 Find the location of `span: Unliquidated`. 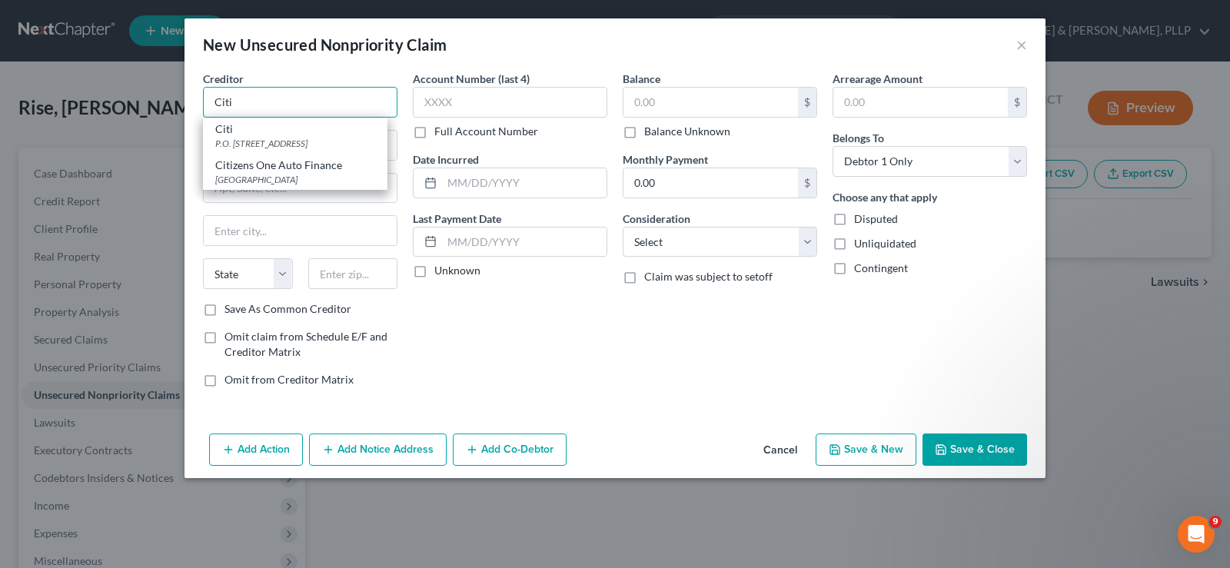

span: Unliquidated is located at coordinates (885, 243).